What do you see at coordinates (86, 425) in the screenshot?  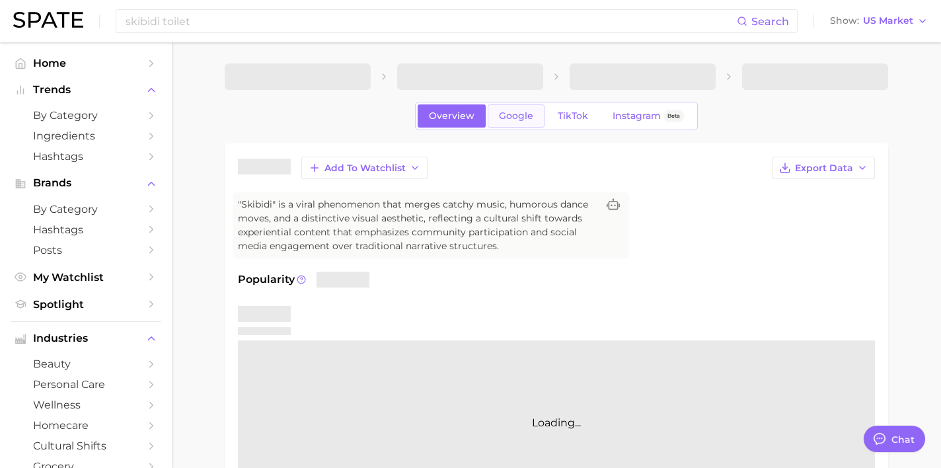 I see `span: homecare` at bounding box center [86, 425].